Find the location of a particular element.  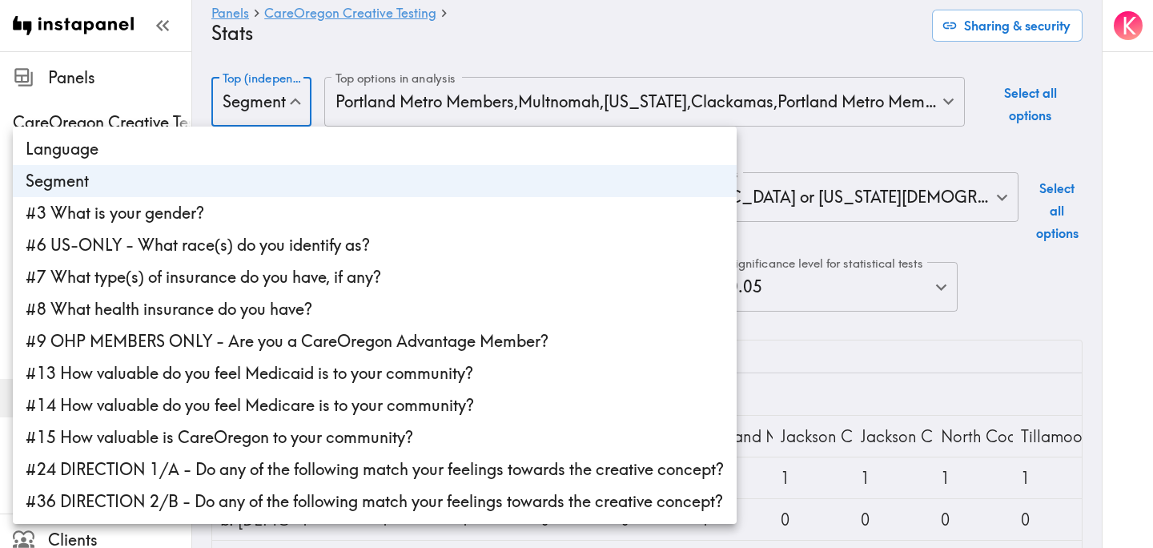

li: Language is located at coordinates (375, 149).